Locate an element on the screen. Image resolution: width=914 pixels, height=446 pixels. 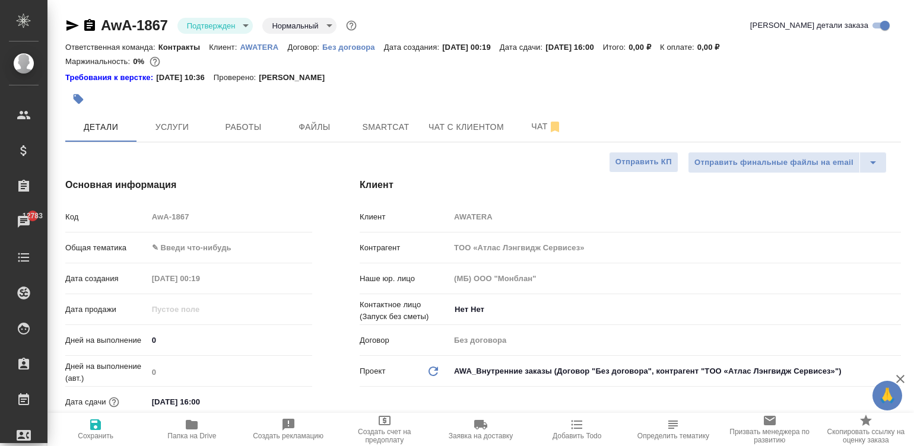
p: Дата сдачи is located at coordinates (85, 402).